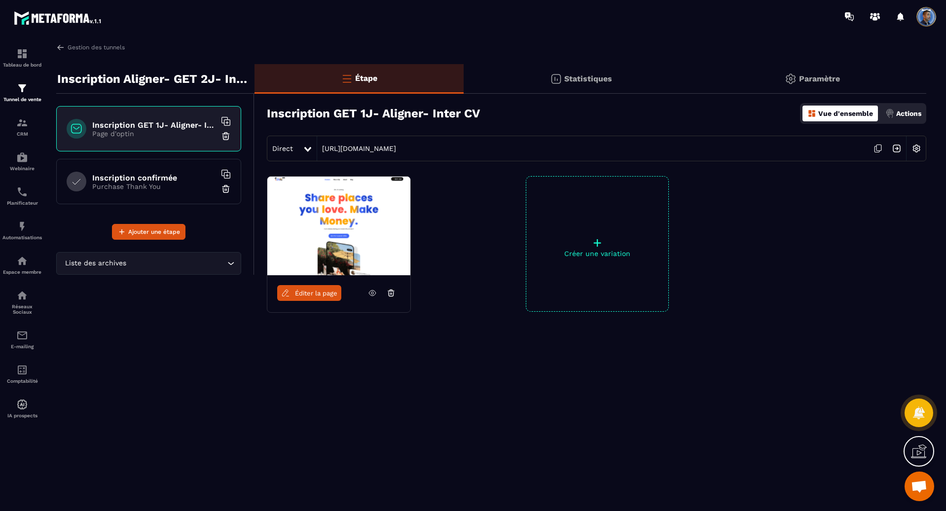  What do you see at coordinates (90, 47) in the screenshot?
I see `a: Gestion des tunnels` at bounding box center [90, 47].